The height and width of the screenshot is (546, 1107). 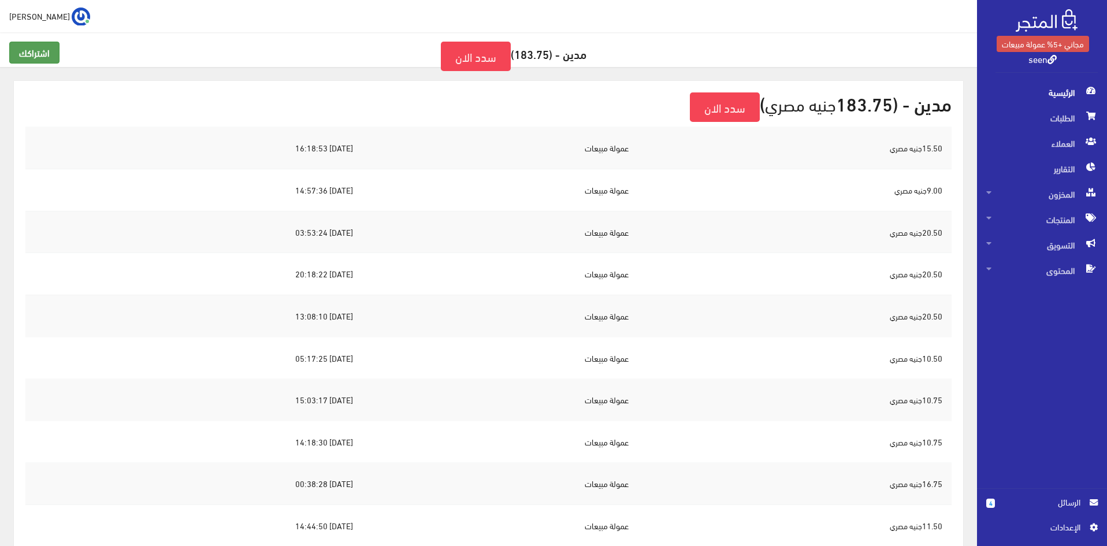 I want to click on a: 4 الرسائل, so click(x=1041, y=508).